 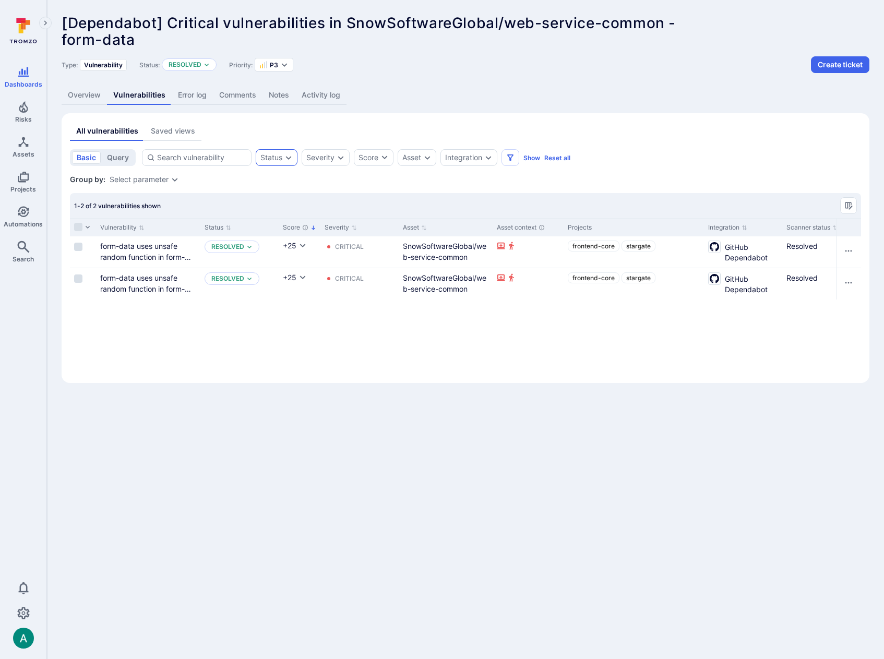 I want to click on a: Vulnerabilities, so click(x=139, y=95).